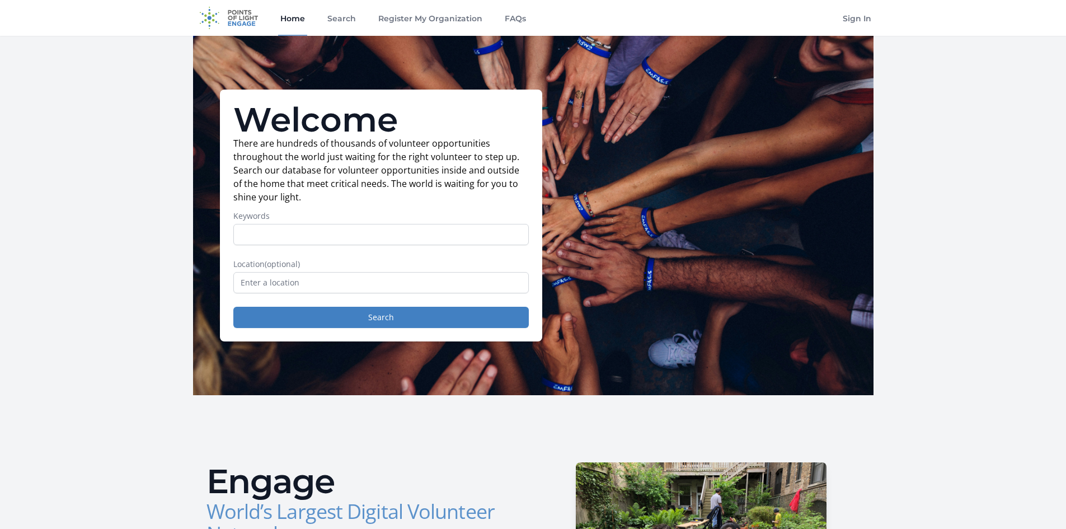 The image size is (1066, 529). Describe the element at coordinates (381, 283) in the screenshot. I see `input: Enter a location` at that location.